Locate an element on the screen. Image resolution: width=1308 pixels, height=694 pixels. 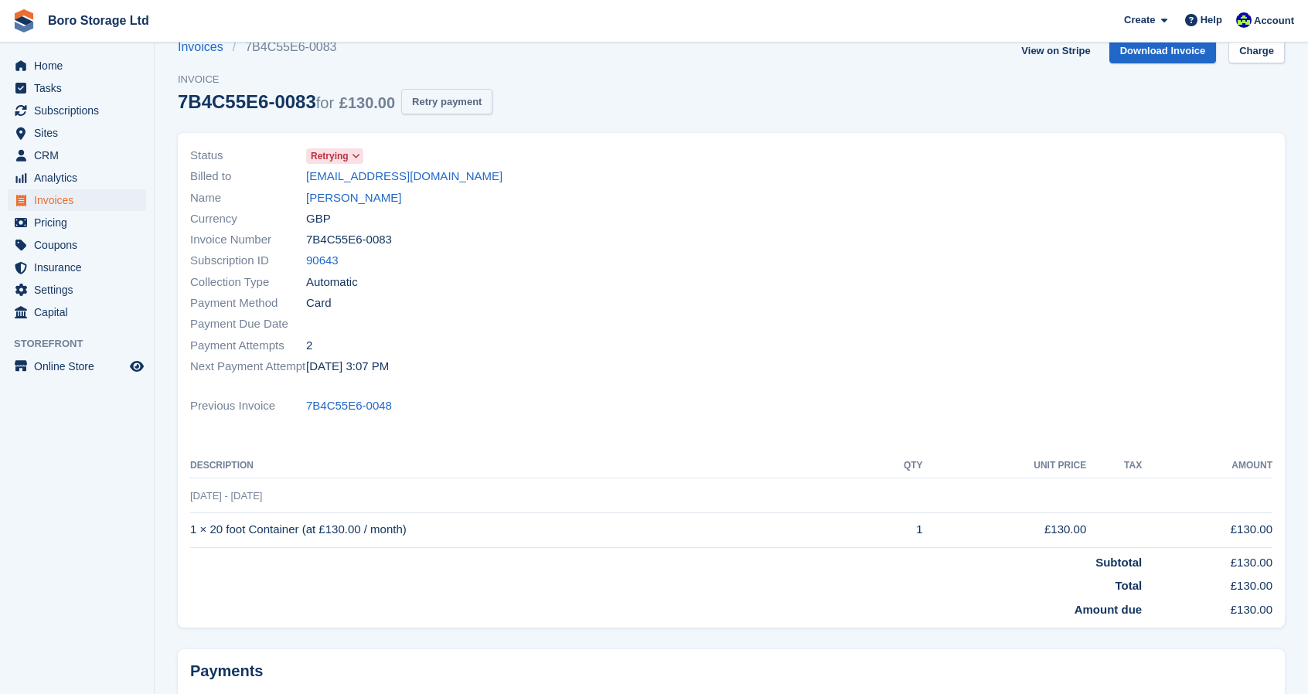
th: QTY is located at coordinates (893, 466).